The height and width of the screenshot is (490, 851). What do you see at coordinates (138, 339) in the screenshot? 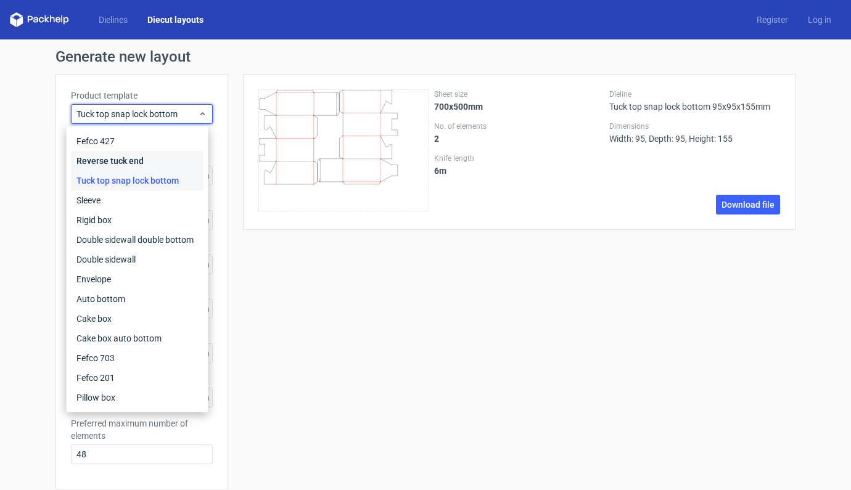
I see `div: Cake box auto bottom` at bounding box center [138, 339].